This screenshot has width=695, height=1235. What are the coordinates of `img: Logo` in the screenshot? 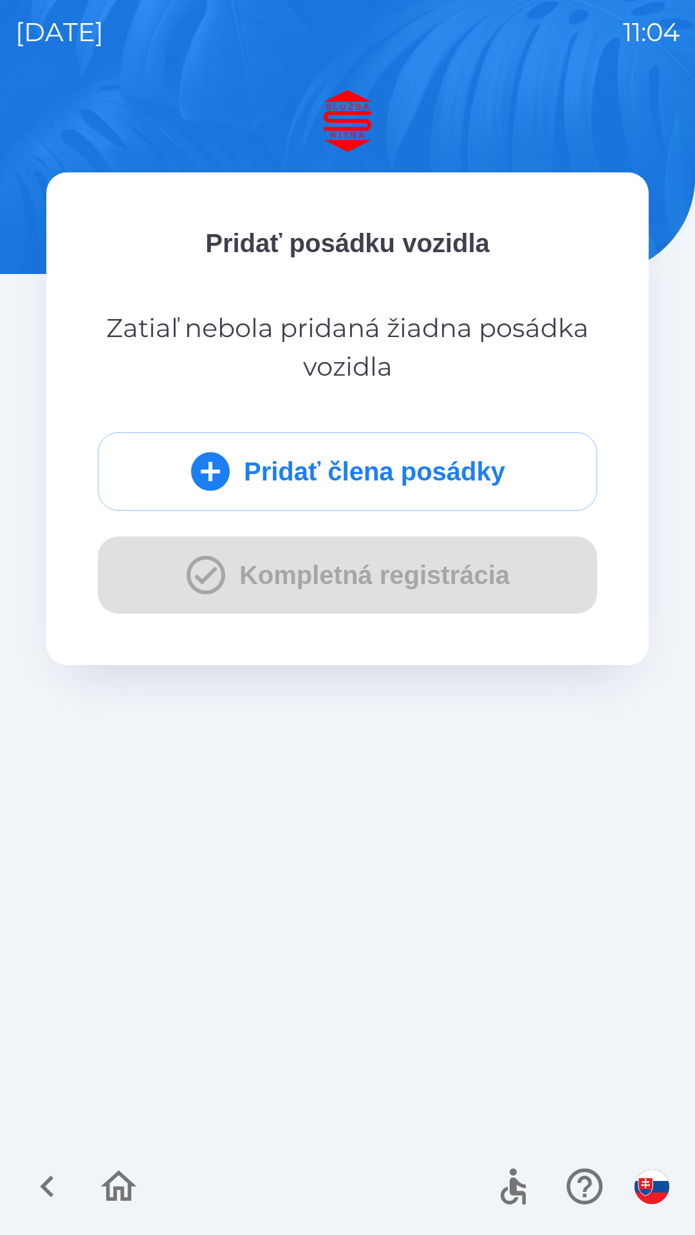 It's located at (347, 121).